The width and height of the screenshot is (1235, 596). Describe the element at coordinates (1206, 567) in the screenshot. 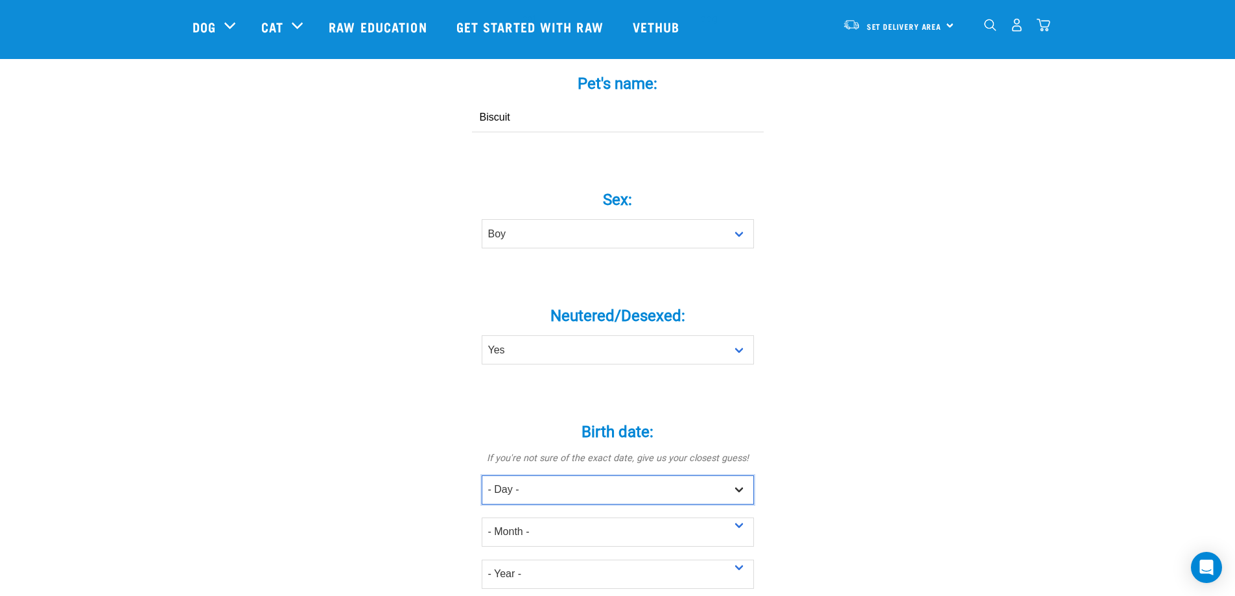

I see `div: Open Intercom Messenger` at that location.